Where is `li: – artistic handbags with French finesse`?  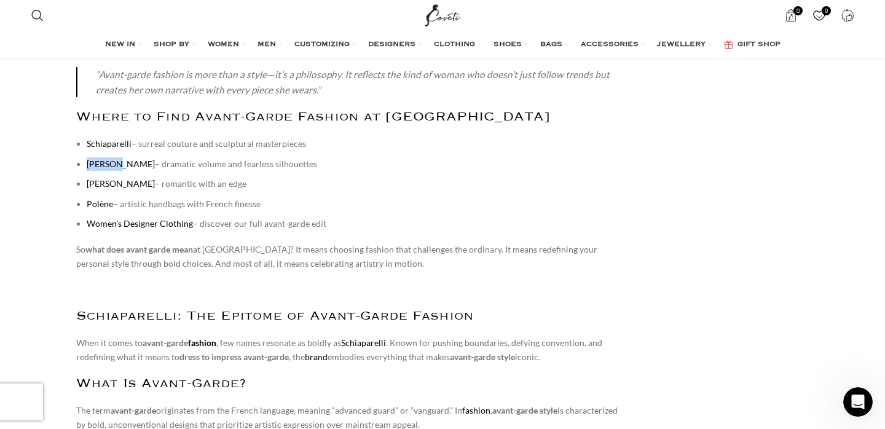 li: – artistic handbags with French finesse is located at coordinates (354, 204).